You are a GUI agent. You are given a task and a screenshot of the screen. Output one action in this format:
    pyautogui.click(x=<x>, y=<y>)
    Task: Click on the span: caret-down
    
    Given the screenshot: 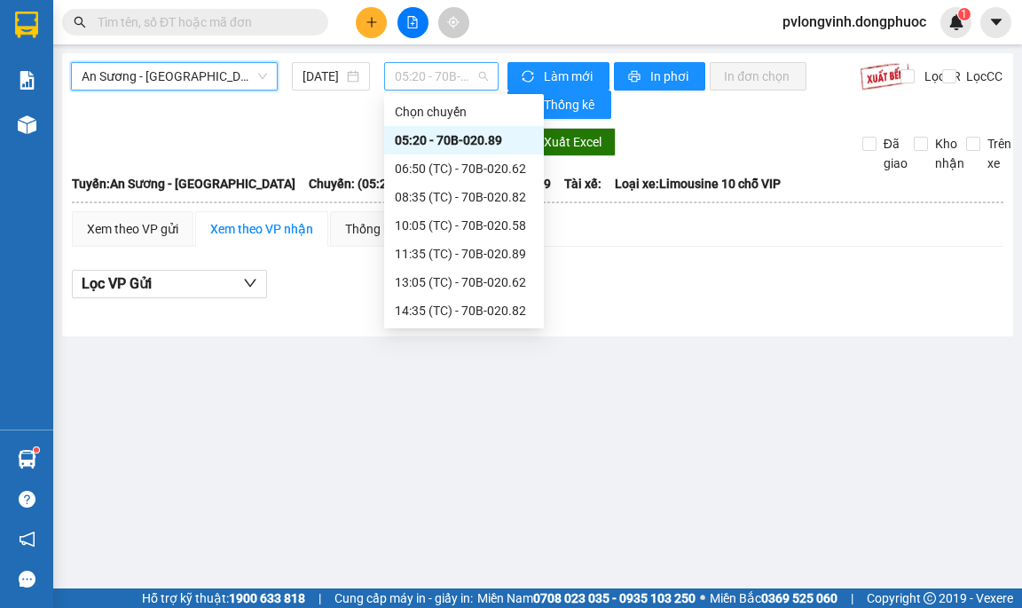 What is the action you would take?
    pyautogui.click(x=996, y=22)
    